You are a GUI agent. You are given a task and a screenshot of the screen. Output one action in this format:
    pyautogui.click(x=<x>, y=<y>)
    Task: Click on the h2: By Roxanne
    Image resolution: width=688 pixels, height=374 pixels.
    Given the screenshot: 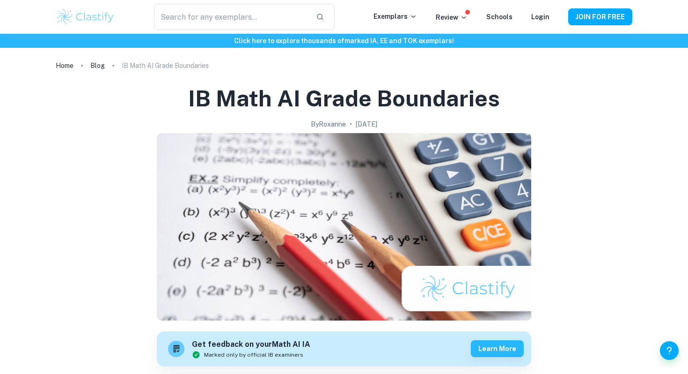 What is the action you would take?
    pyautogui.click(x=328, y=124)
    